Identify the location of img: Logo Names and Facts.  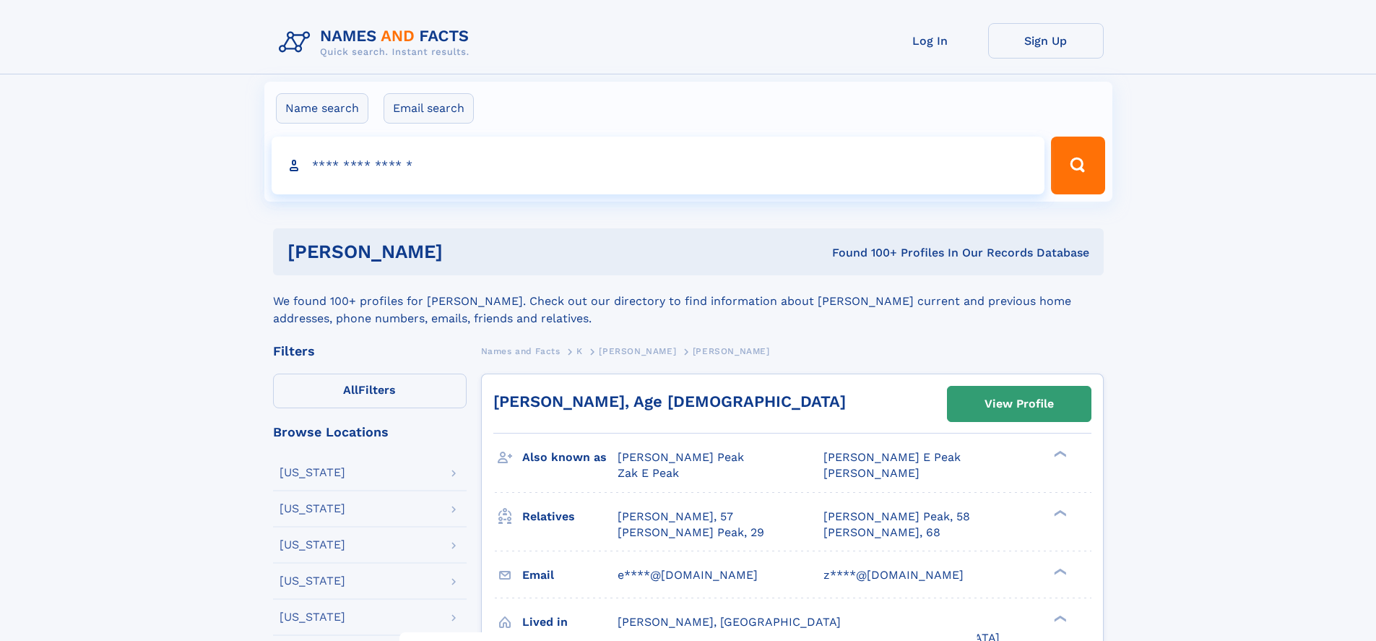
(377, 43).